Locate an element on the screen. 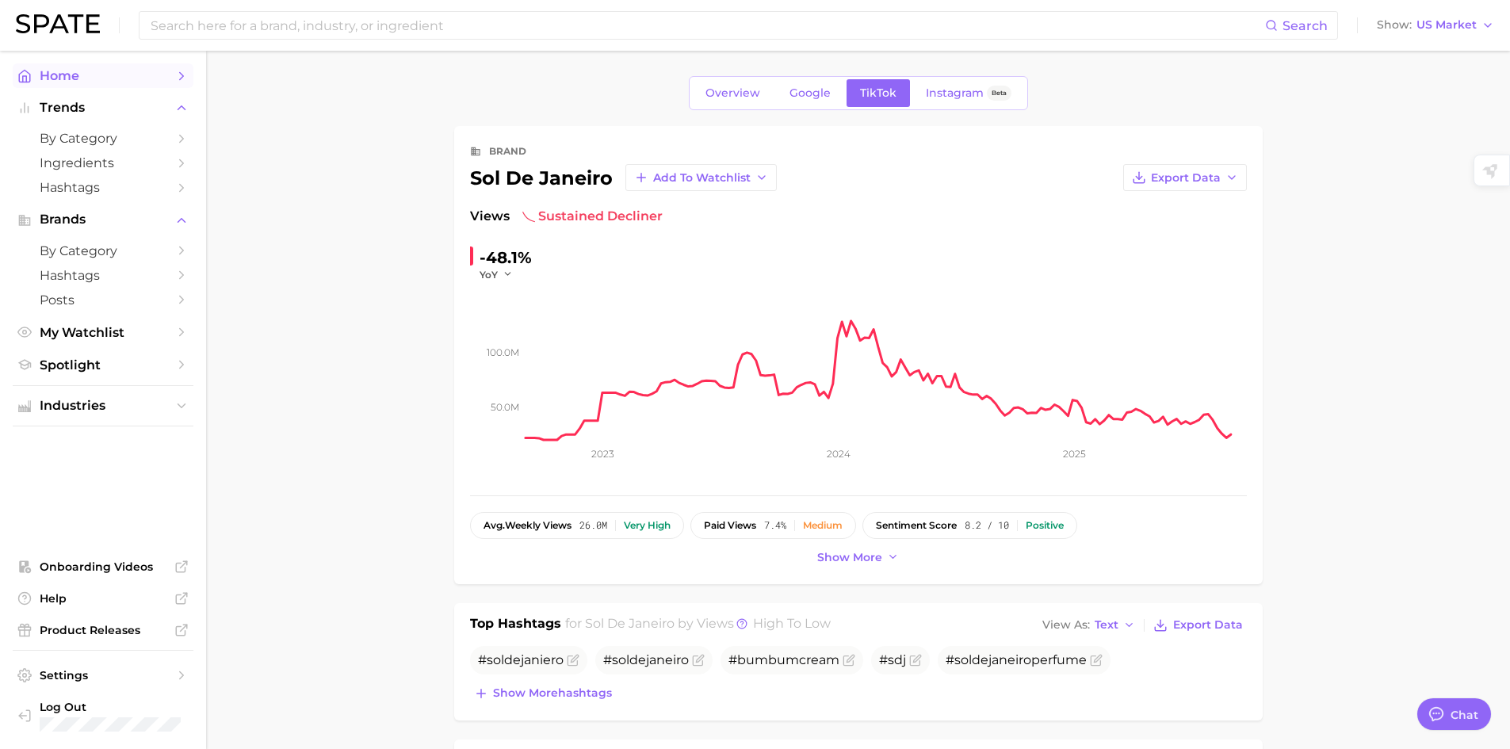 The image size is (1510, 749). span: sol de janeiro is located at coordinates (629, 623).